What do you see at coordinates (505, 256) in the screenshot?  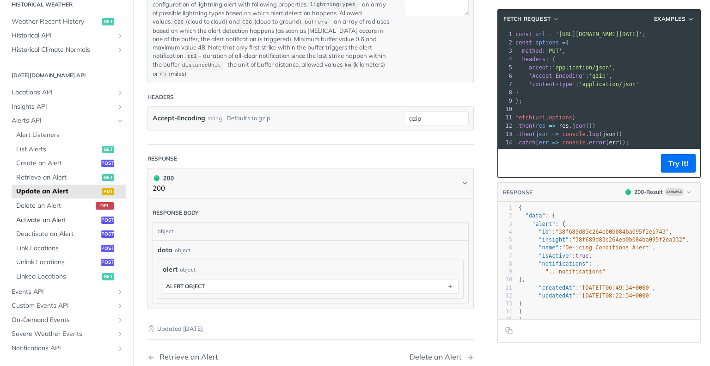 I see `div: 7` at bounding box center [505, 256].